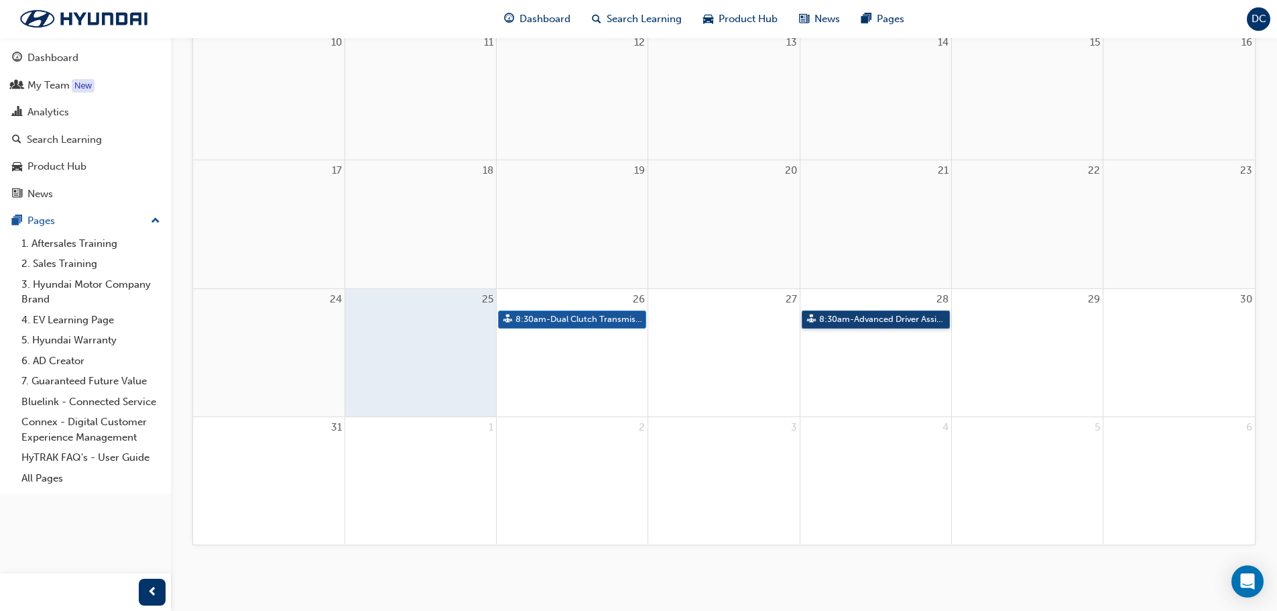  What do you see at coordinates (337, 42) in the screenshot?
I see `a: August 10, 2025` at bounding box center [337, 42].